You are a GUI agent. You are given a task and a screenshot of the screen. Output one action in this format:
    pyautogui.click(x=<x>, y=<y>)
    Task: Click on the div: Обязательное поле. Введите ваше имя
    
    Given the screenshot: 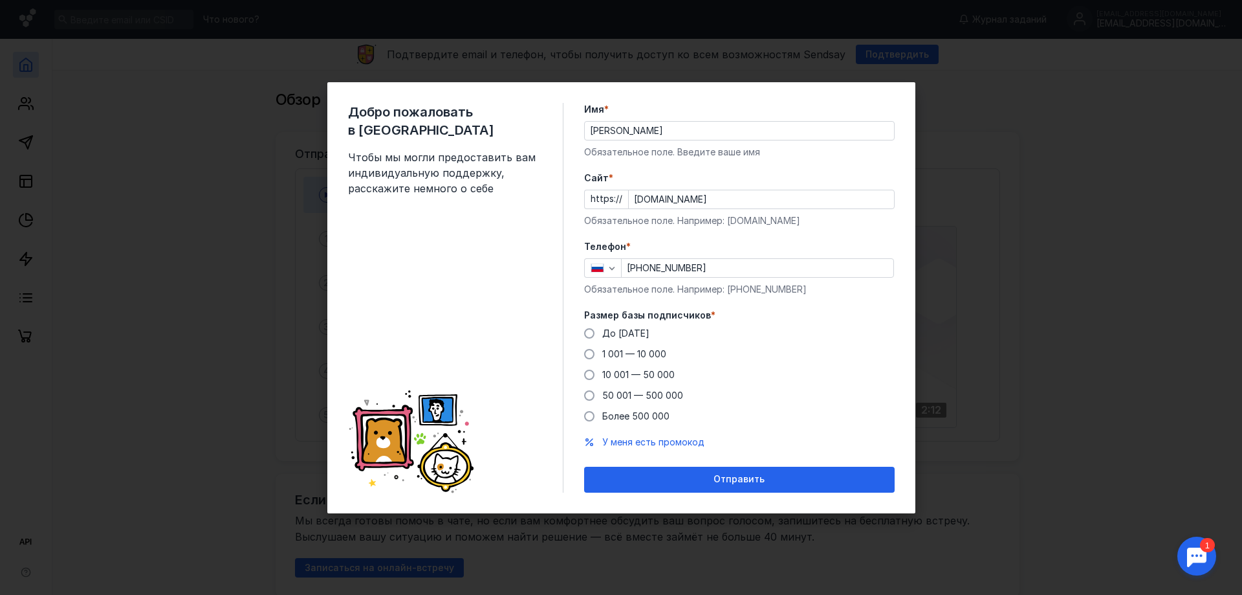 What is the action you would take?
    pyautogui.click(x=740, y=152)
    